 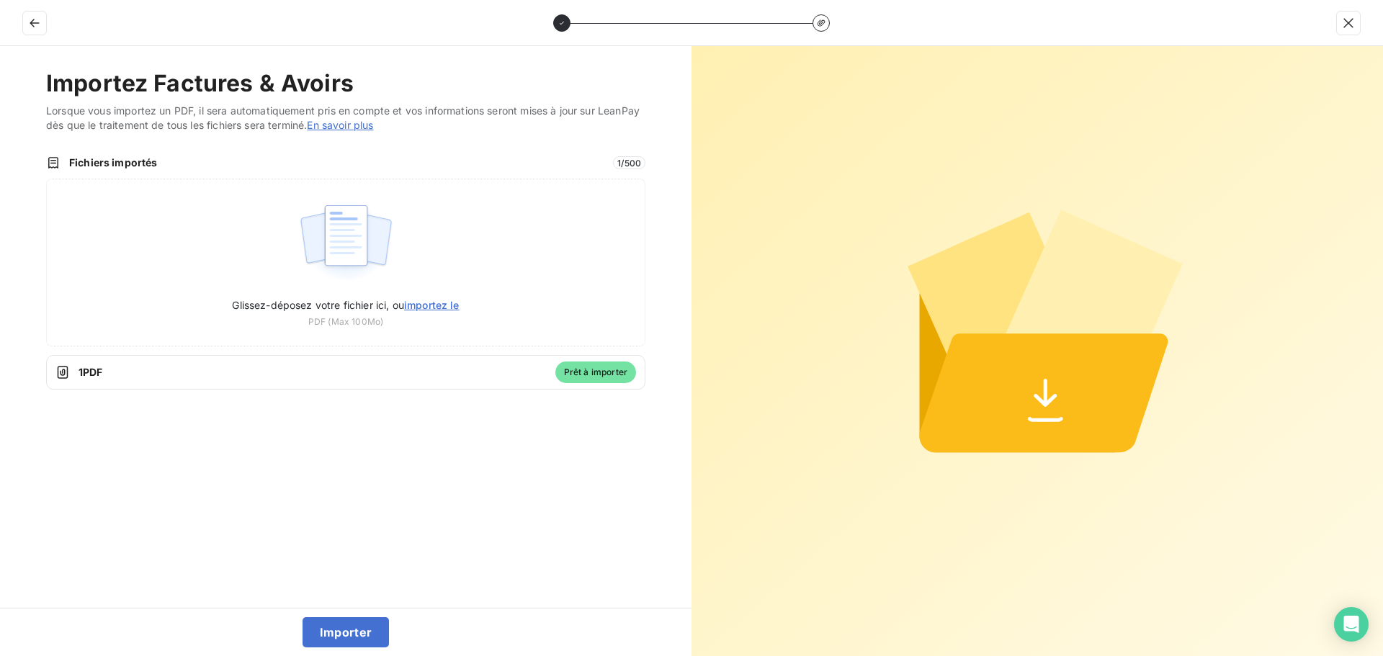 What do you see at coordinates (596, 372) in the screenshot?
I see `span: Prêt à importer` at bounding box center [596, 372].